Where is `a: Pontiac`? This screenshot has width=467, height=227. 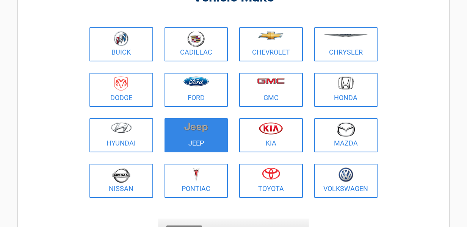
a: Pontiac is located at coordinates (196, 181).